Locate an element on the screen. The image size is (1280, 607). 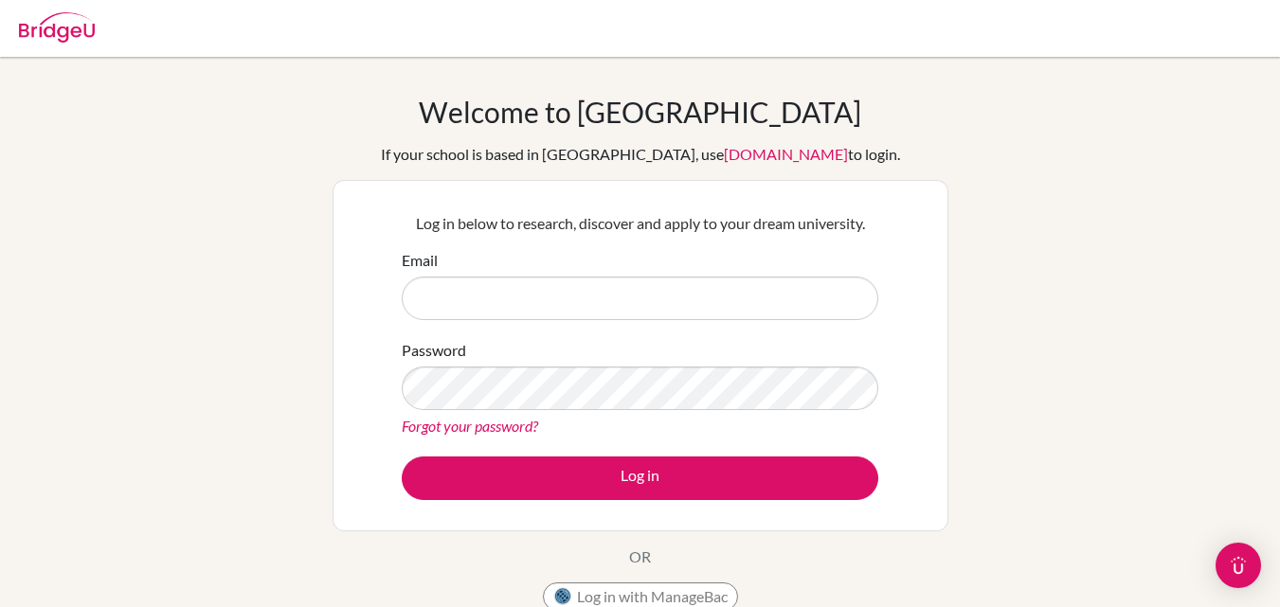
img: Bridge-U is located at coordinates (57, 27).